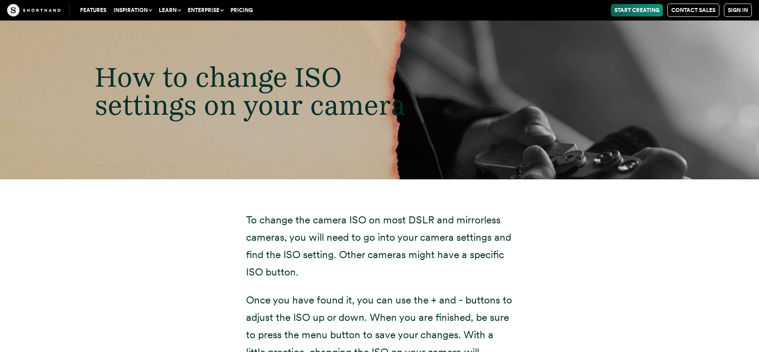 This screenshot has height=352, width=759. What do you see at coordinates (250, 91) in the screenshot?
I see `span: How to change ISO settings on your camera` at bounding box center [250, 91].